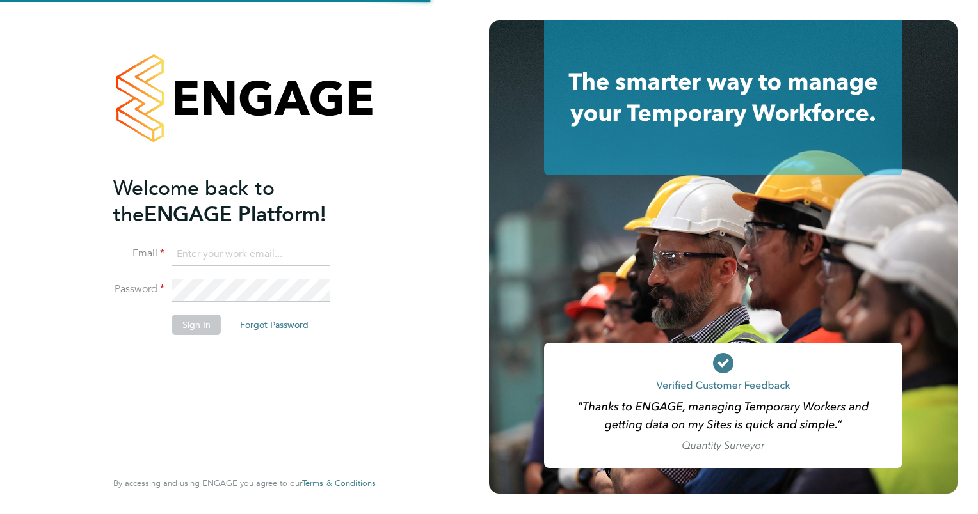 This screenshot has width=978, height=514. What do you see at coordinates (244, 483) in the screenshot?
I see `span: By accessing and using ENGAGE you agree to our` at bounding box center [244, 483].